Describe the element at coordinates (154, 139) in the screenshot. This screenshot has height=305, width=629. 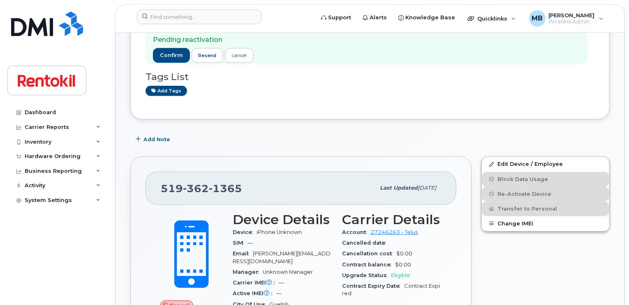
I see `button: Add Note` at that location.